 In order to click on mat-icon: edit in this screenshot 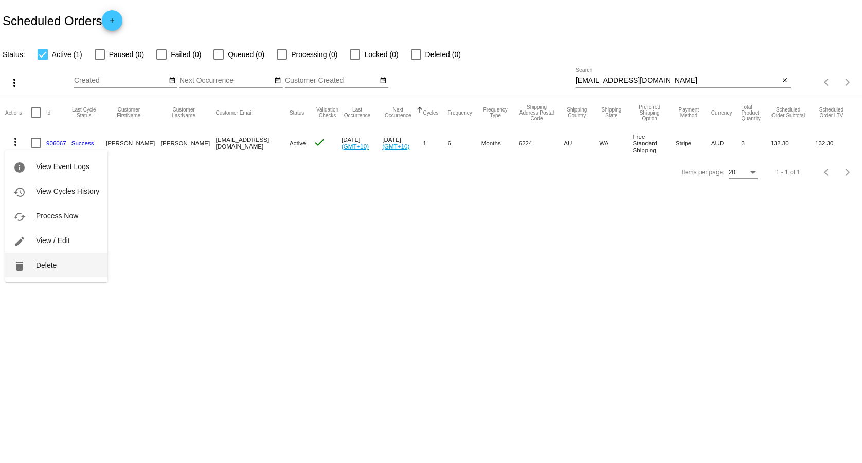, I will do `click(20, 242)`.